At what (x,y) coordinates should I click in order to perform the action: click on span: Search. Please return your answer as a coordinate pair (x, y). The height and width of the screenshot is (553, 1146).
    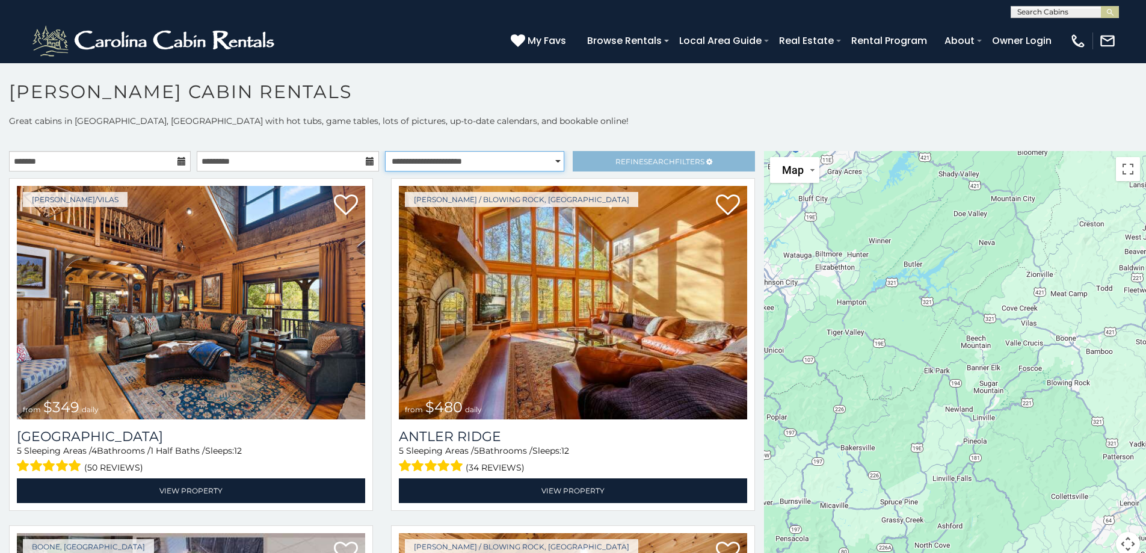
    Looking at the image, I should click on (659, 161).